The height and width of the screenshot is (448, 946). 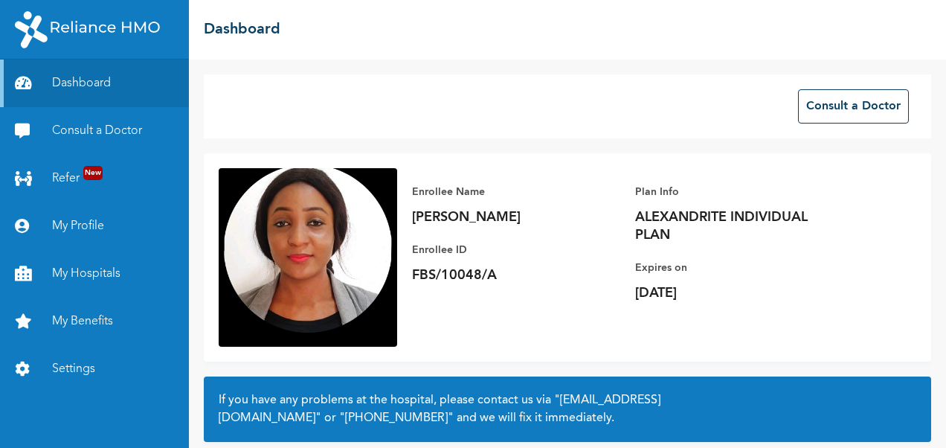 What do you see at coordinates (567, 409) in the screenshot?
I see `h2: If you have any problems at the hospital, please contact us via or and we will fix it immediately.` at bounding box center [567, 409].